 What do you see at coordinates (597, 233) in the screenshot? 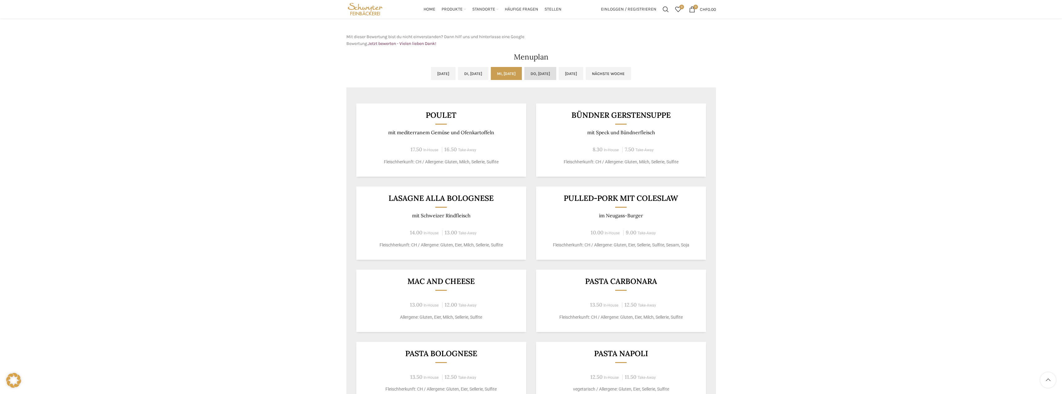
I see `span: 10.00` at bounding box center [597, 233].